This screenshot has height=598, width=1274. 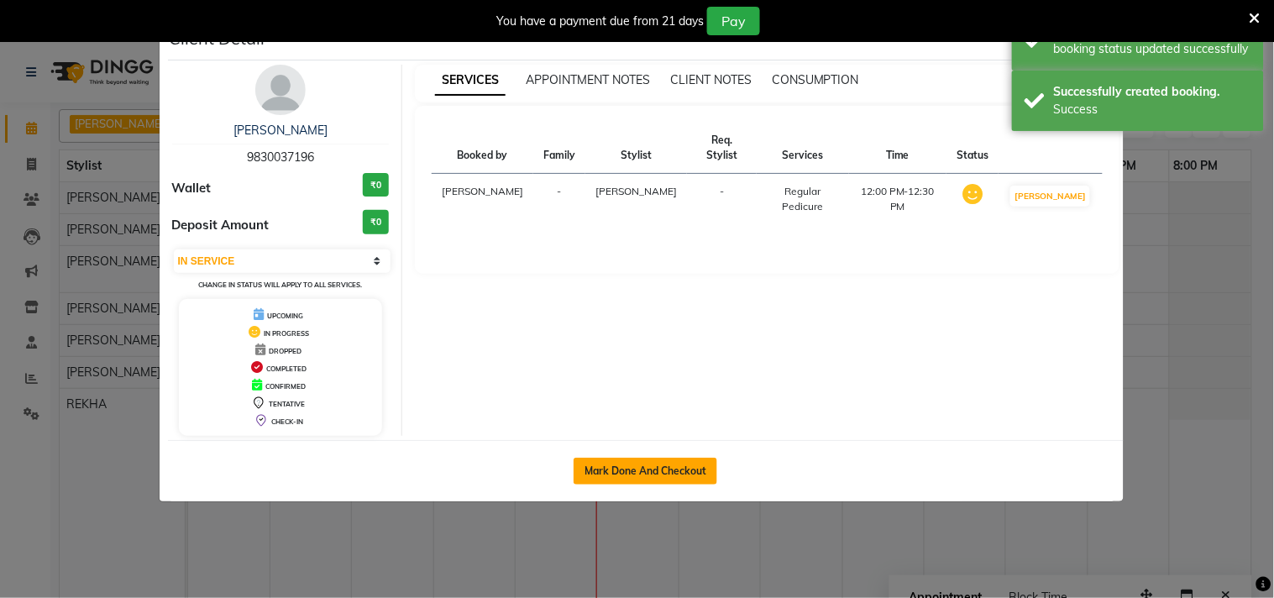 What do you see at coordinates (802, 199) in the screenshot?
I see `div: Regular Pedicure` at bounding box center [802, 199].